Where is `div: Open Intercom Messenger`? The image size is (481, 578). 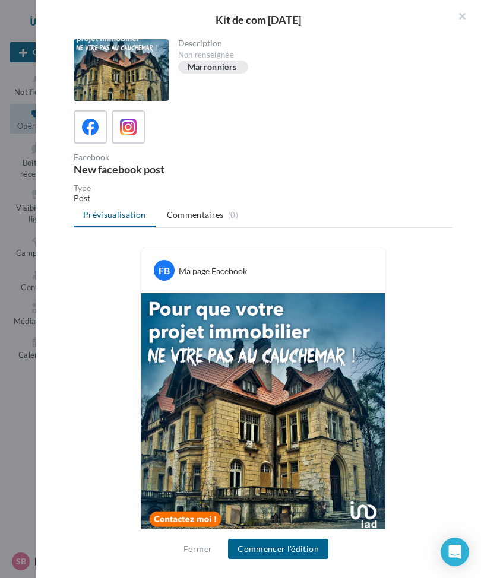
div: Open Intercom Messenger is located at coordinates (454, 552).